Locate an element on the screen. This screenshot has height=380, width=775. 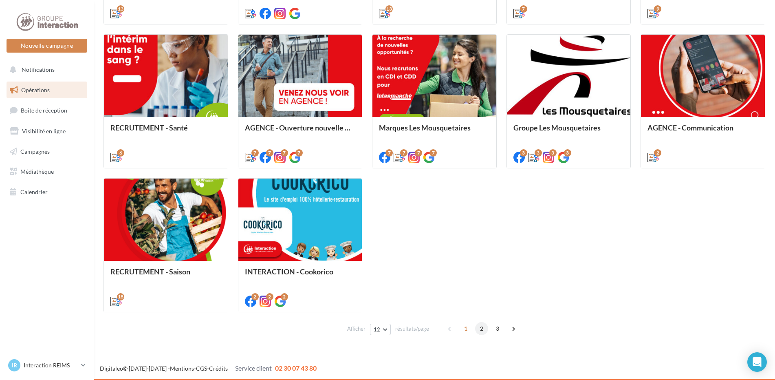
span: 02 30 07 43 80 is located at coordinates (296, 368).